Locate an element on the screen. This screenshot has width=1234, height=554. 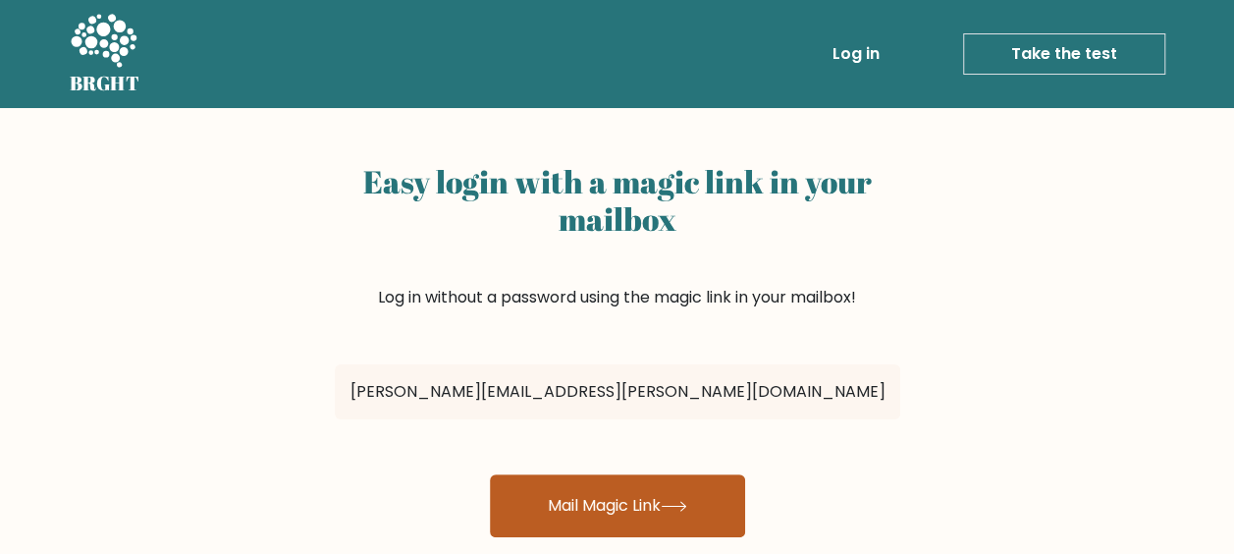
button: Mail Magic Link is located at coordinates (617, 506).